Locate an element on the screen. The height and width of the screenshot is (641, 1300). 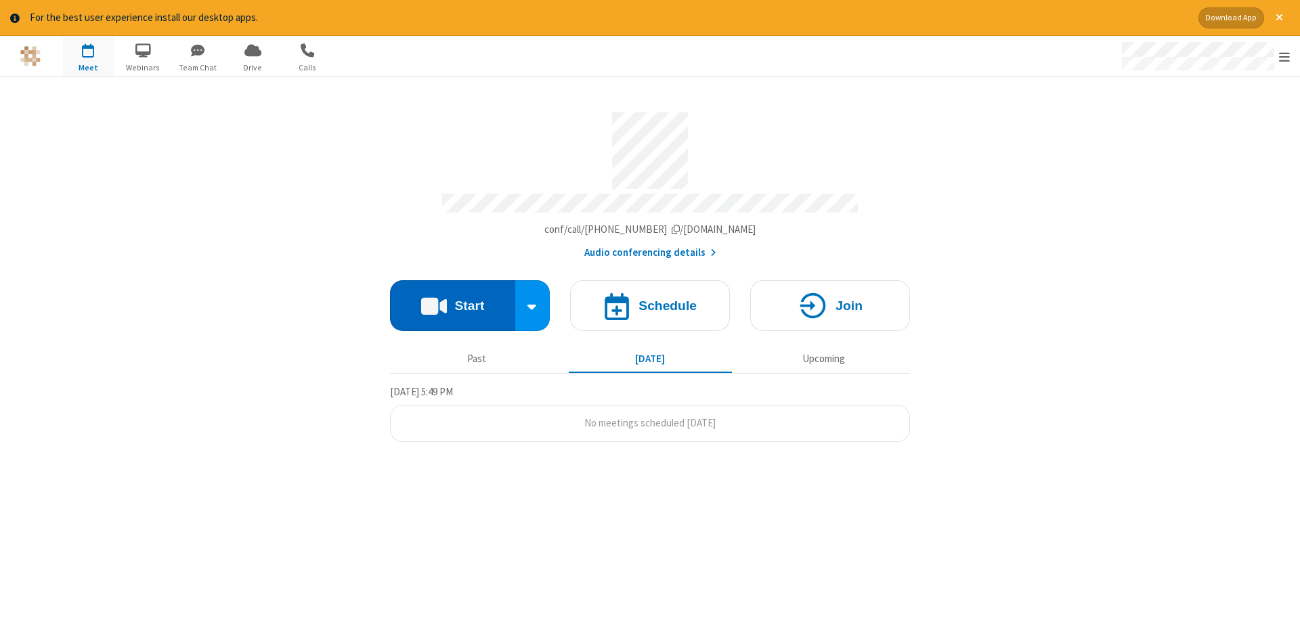
div: Open menu is located at coordinates (1205, 56).